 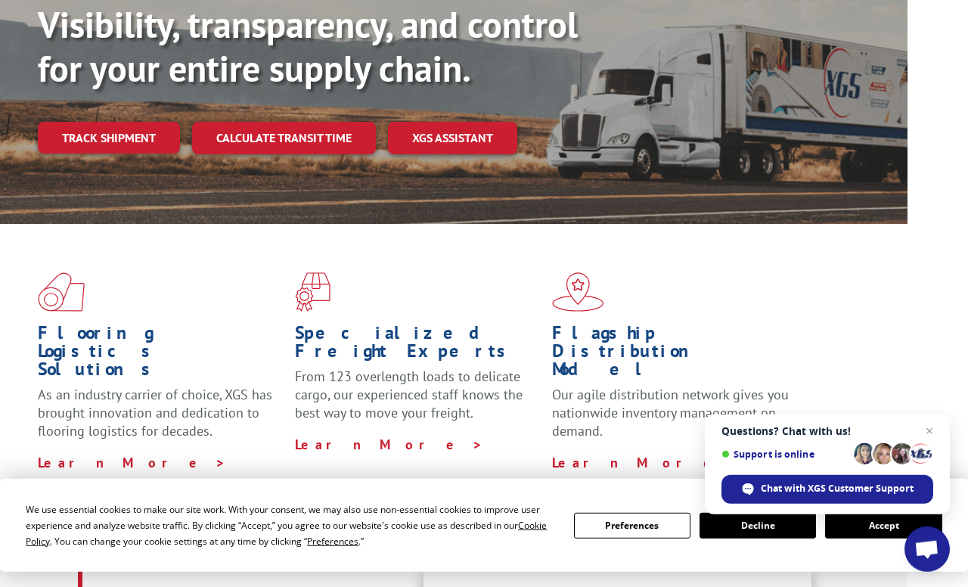 I want to click on span: Questions? Chat with us!, so click(x=827, y=431).